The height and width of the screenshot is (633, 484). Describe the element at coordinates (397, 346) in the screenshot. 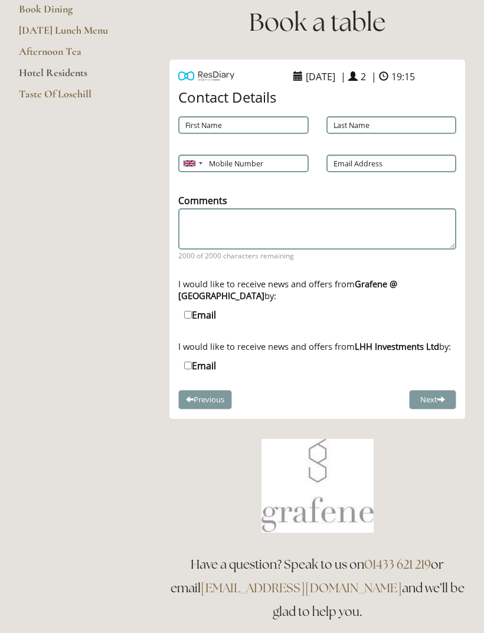

I see `strong: LHH Investments Ltd` at that location.